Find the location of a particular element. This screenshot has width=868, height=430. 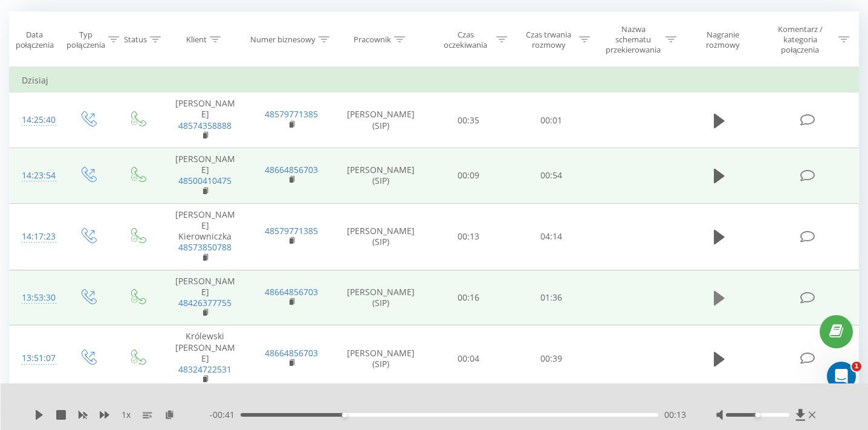

div: 14:23:54 is located at coordinates (36, 175).